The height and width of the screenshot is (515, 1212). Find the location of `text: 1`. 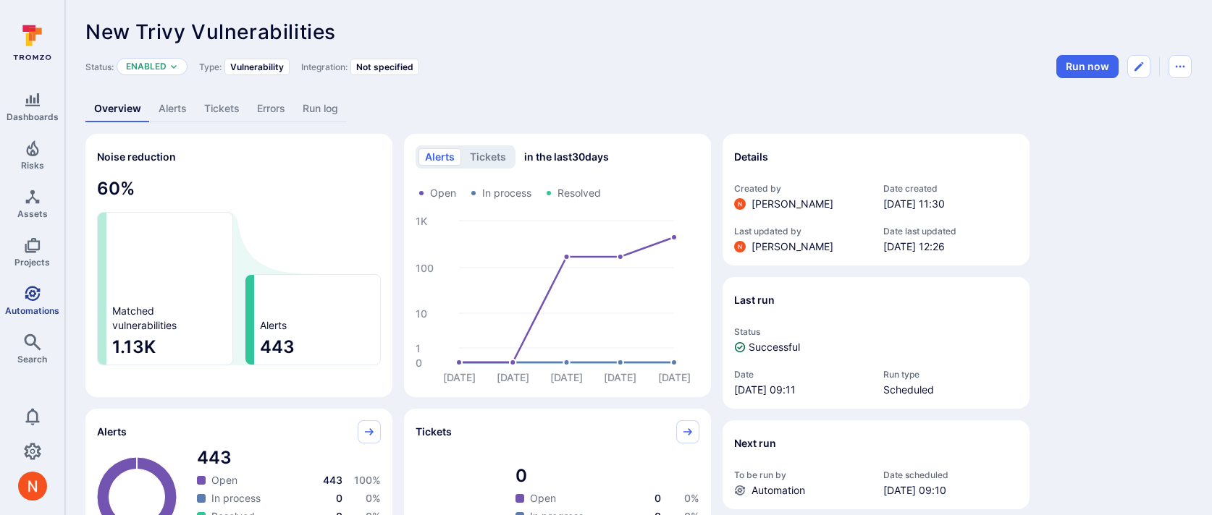

text: 1 is located at coordinates (418, 348).